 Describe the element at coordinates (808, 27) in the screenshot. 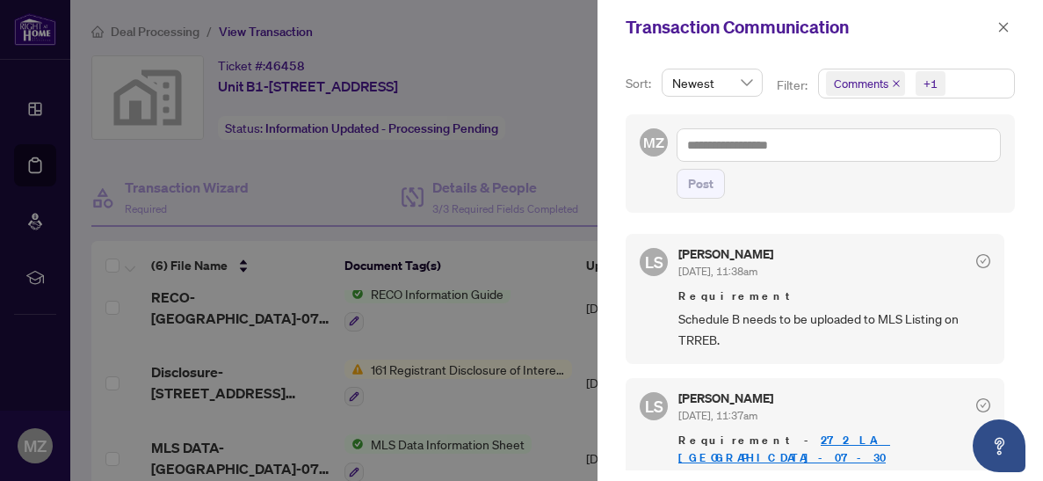

I see `div: Transaction Communication` at that location.